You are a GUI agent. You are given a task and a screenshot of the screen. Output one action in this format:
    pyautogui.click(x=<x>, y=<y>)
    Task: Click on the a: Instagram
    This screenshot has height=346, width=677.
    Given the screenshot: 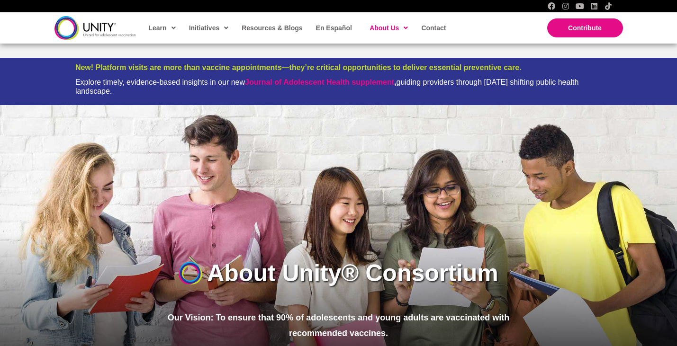 What is the action you would take?
    pyautogui.click(x=566, y=6)
    